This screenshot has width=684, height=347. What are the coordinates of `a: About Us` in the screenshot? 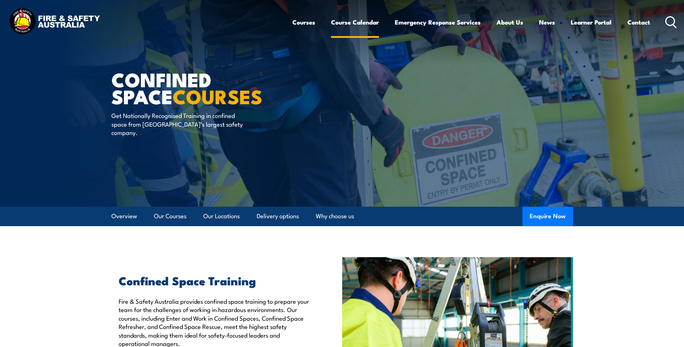 It's located at (510, 22).